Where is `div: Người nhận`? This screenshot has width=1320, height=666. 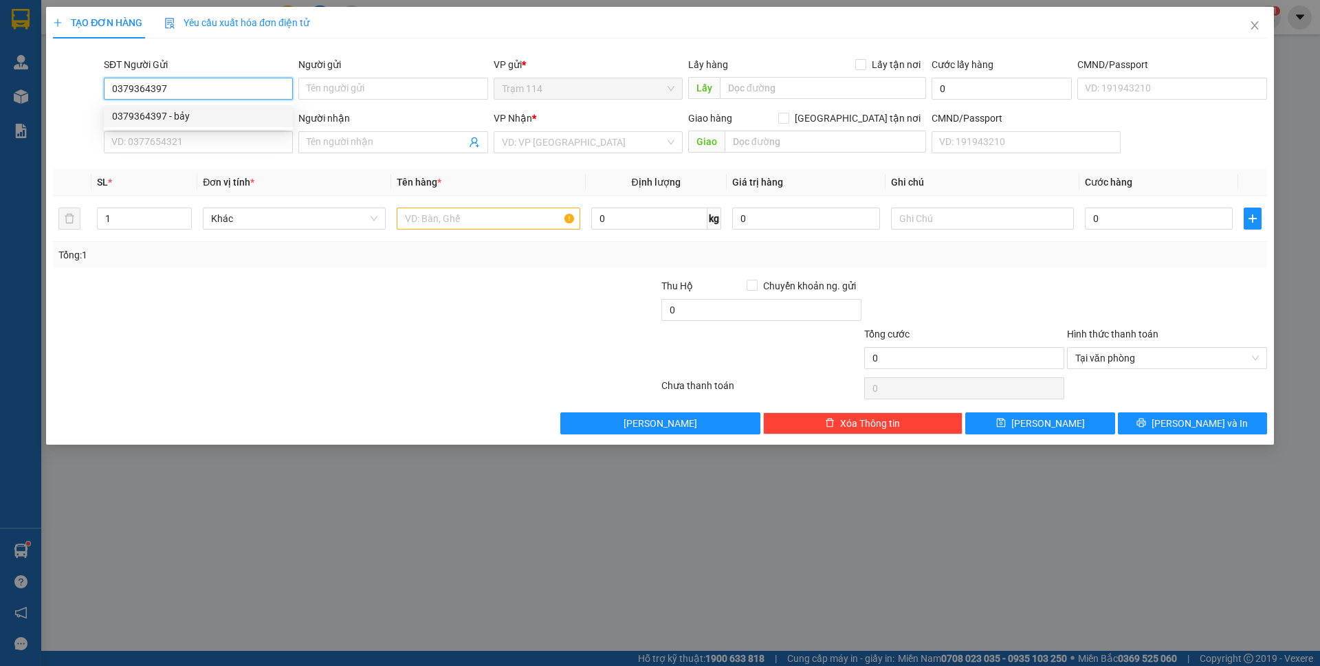
div: Người nhận is located at coordinates (393, 118).